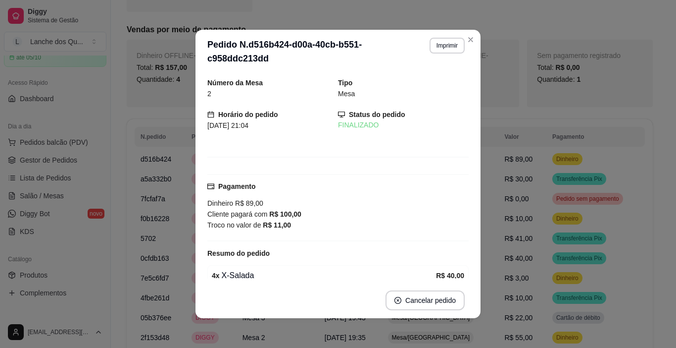  I want to click on strong: R$ 100,00, so click(285, 214).